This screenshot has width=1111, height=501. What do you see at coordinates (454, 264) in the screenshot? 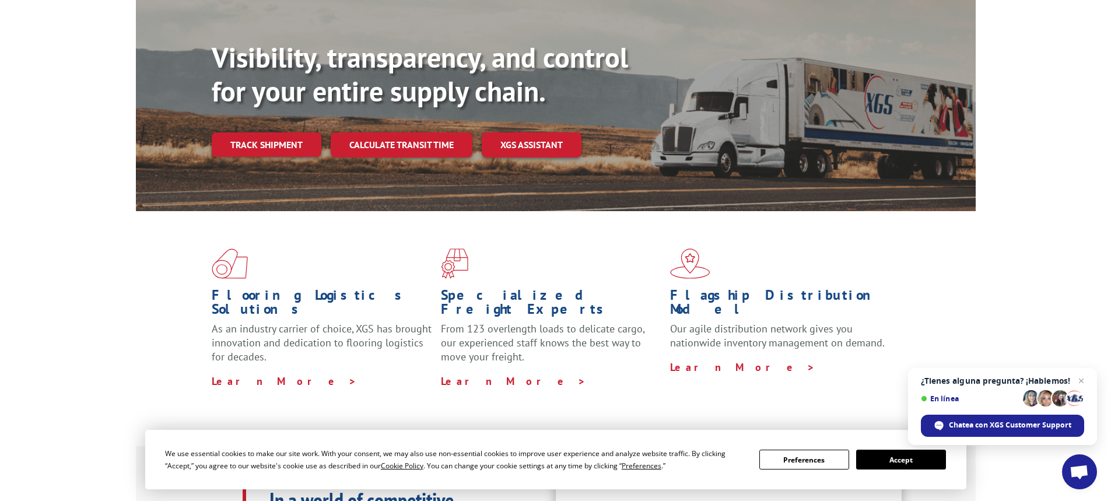
I see `img: xgs-icon-focused-on-flooring-red` at bounding box center [454, 264].